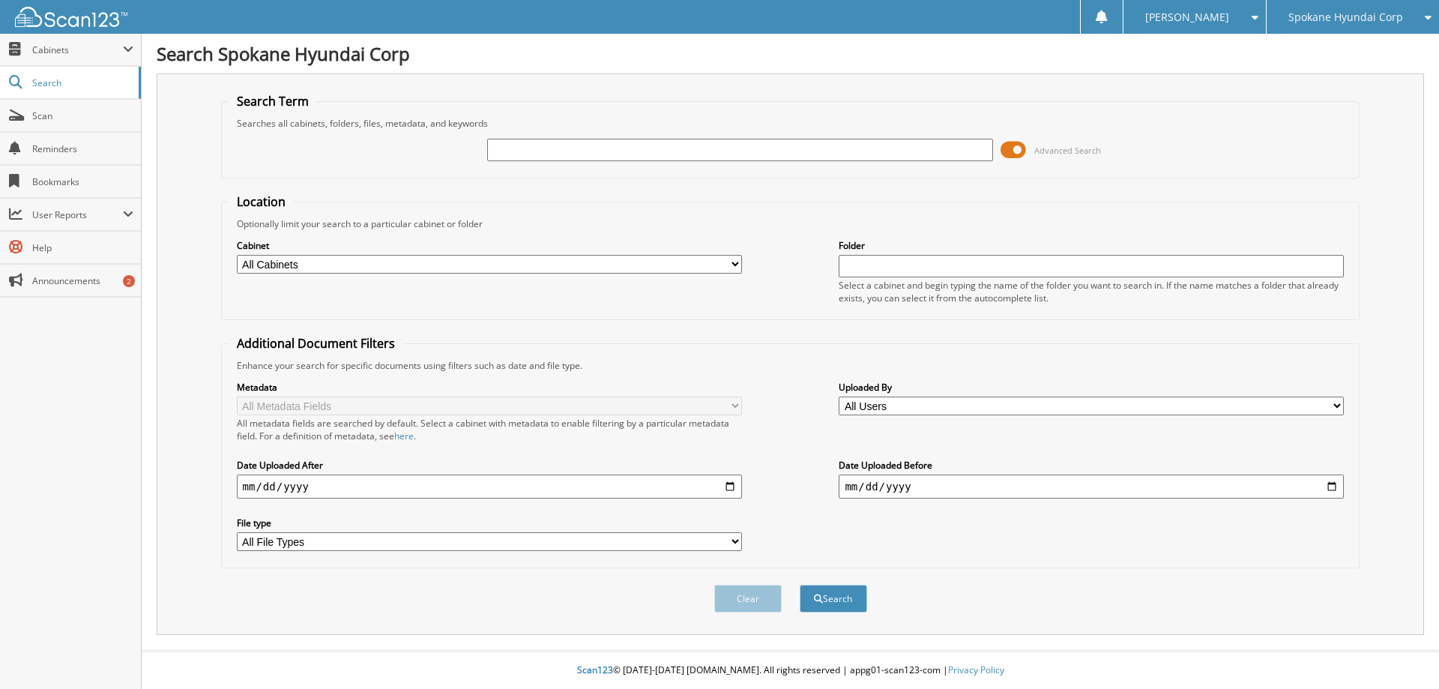 The height and width of the screenshot is (689, 1439). Describe the element at coordinates (595, 669) in the screenshot. I see `span: Scan123` at that location.